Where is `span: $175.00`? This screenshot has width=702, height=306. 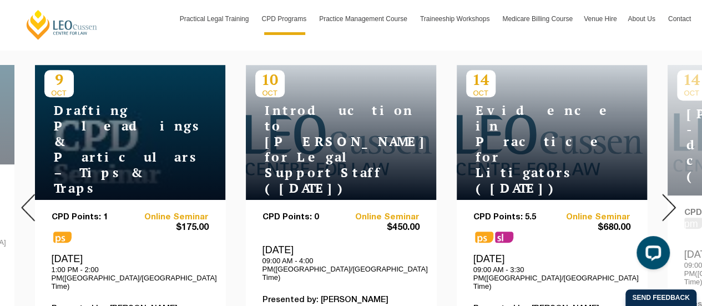 span: $175.00 is located at coordinates (169, 227).